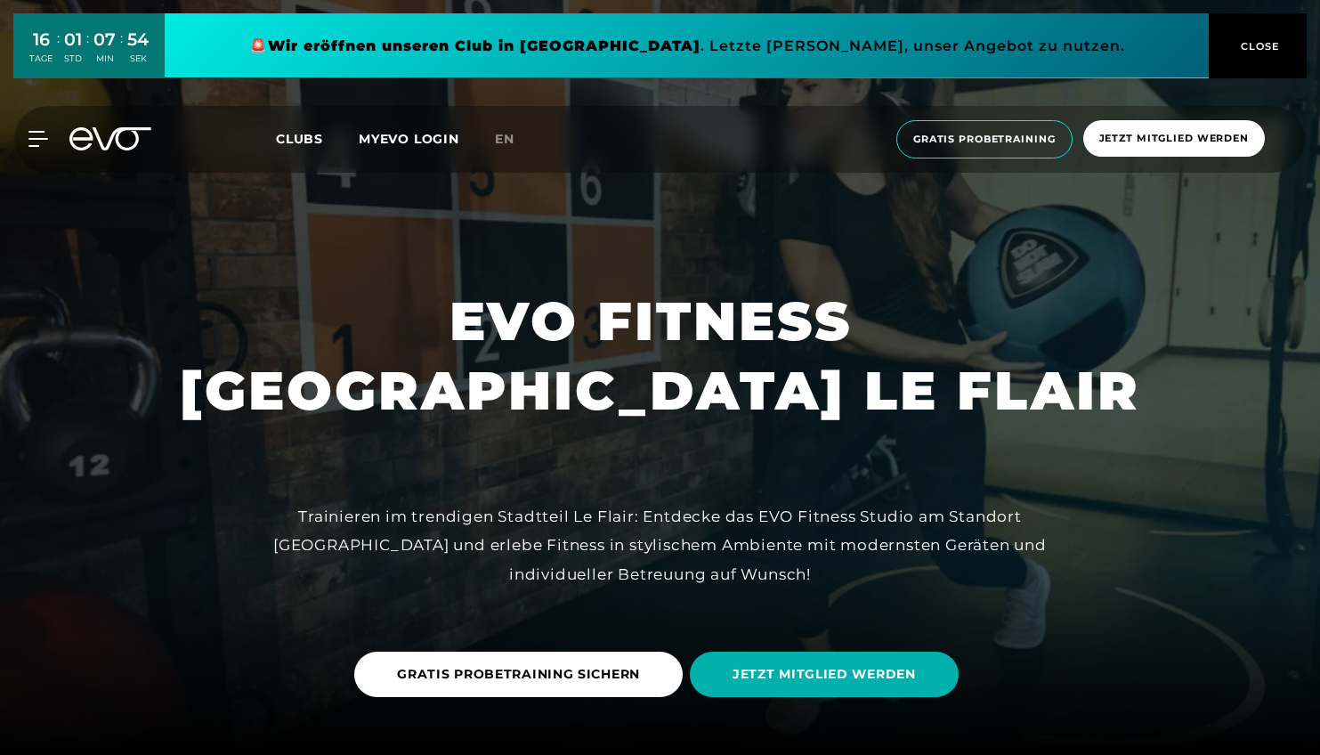  Describe the element at coordinates (73, 39) in the screenshot. I see `div: 01` at that location.